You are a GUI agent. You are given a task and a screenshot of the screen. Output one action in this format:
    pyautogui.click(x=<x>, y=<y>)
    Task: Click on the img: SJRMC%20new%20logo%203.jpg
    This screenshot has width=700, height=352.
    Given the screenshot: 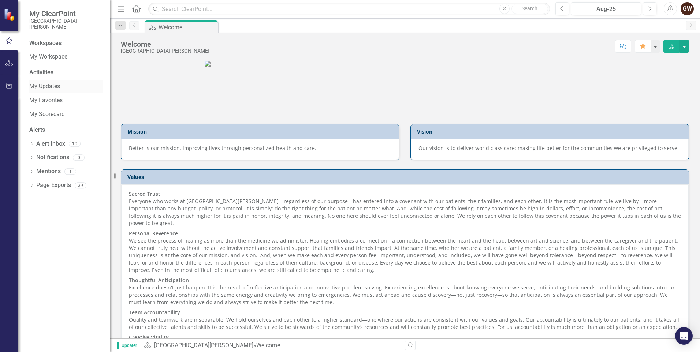 What is the action you would take?
    pyautogui.click(x=405, y=87)
    